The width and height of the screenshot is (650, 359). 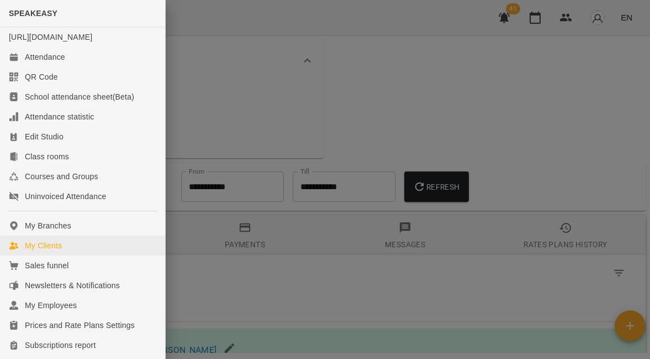 I want to click on div: My Clients, so click(x=43, y=245).